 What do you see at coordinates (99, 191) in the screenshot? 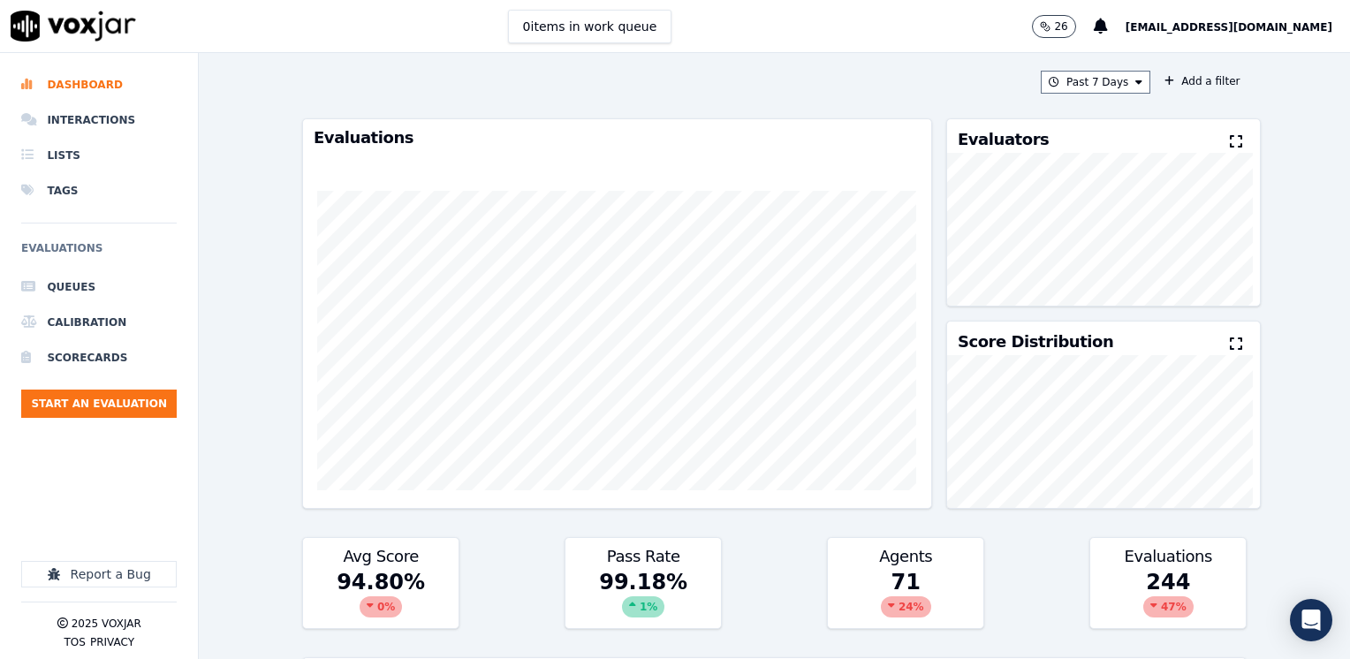
I see `li: Tags` at bounding box center [99, 191].